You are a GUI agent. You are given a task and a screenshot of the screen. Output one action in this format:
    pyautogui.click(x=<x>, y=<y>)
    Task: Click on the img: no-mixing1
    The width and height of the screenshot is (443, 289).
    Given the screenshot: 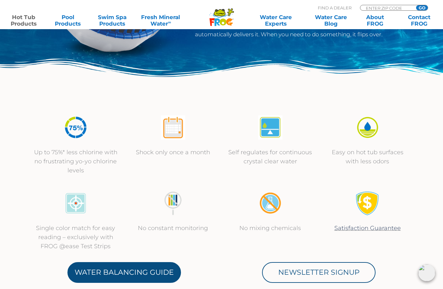 What is the action you would take?
    pyautogui.click(x=270, y=203)
    